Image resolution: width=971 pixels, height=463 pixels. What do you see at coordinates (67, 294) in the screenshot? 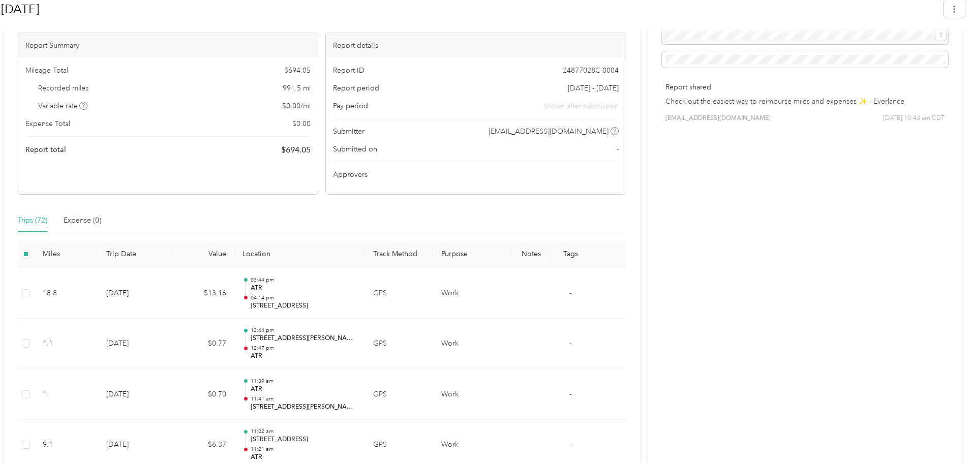
I see `td: 18.8` at bounding box center [67, 294].